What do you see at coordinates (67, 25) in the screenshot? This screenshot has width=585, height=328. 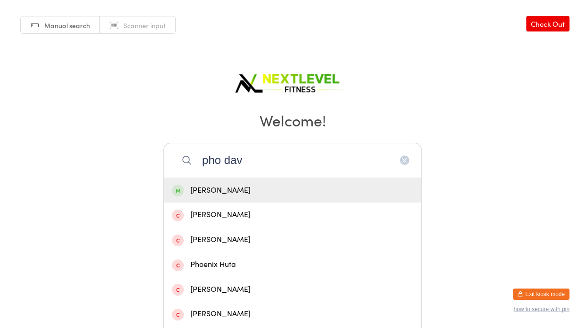 I see `span: Manual search` at bounding box center [67, 25].